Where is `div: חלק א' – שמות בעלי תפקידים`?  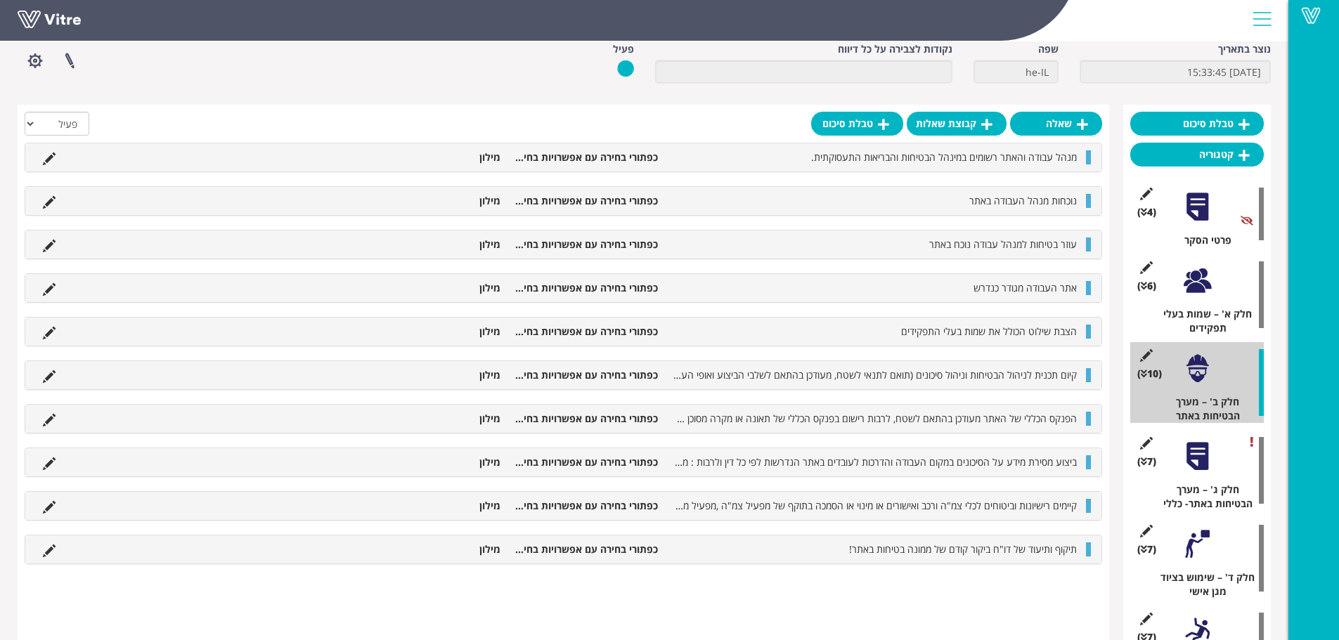 div: חלק א' – שמות בעלי תפקידים is located at coordinates (1202, 321).